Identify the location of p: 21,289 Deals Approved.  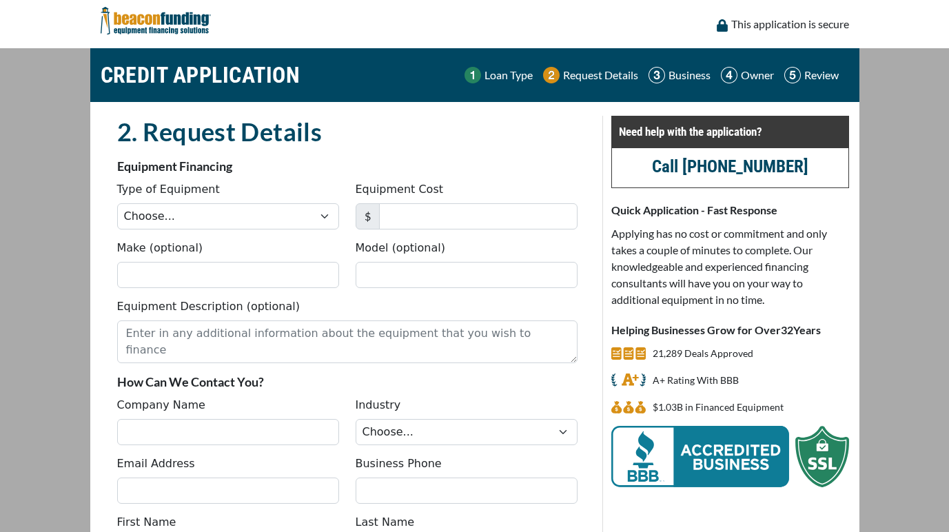
(703, 354).